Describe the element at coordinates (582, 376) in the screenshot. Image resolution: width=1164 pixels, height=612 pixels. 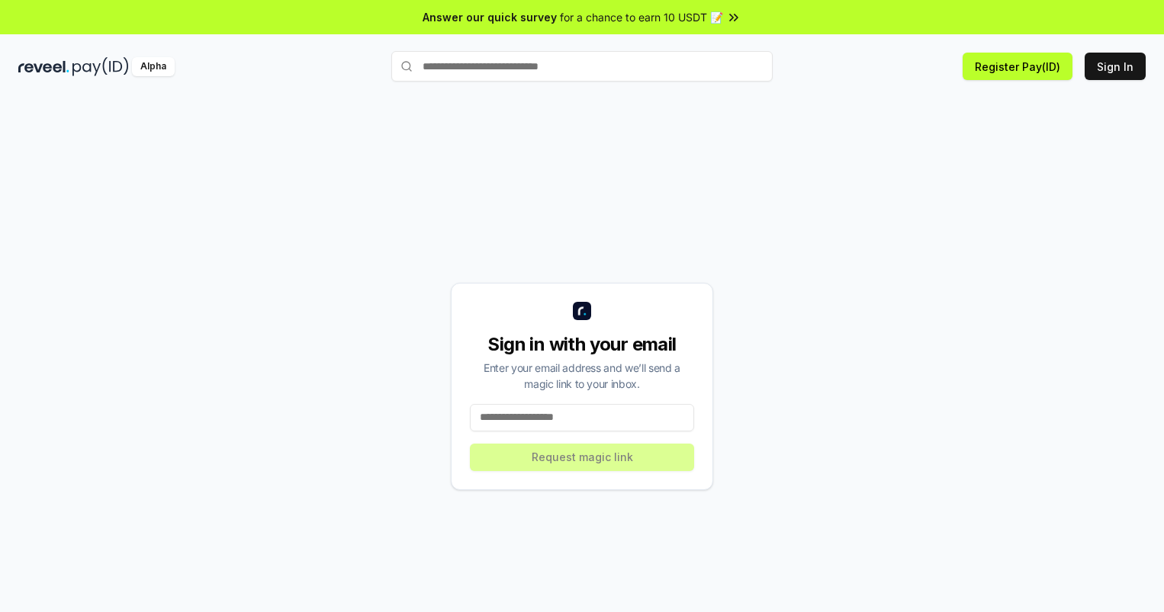
I see `div: Enter your email address and we’ll send a magic link to your inbox.` at that location.